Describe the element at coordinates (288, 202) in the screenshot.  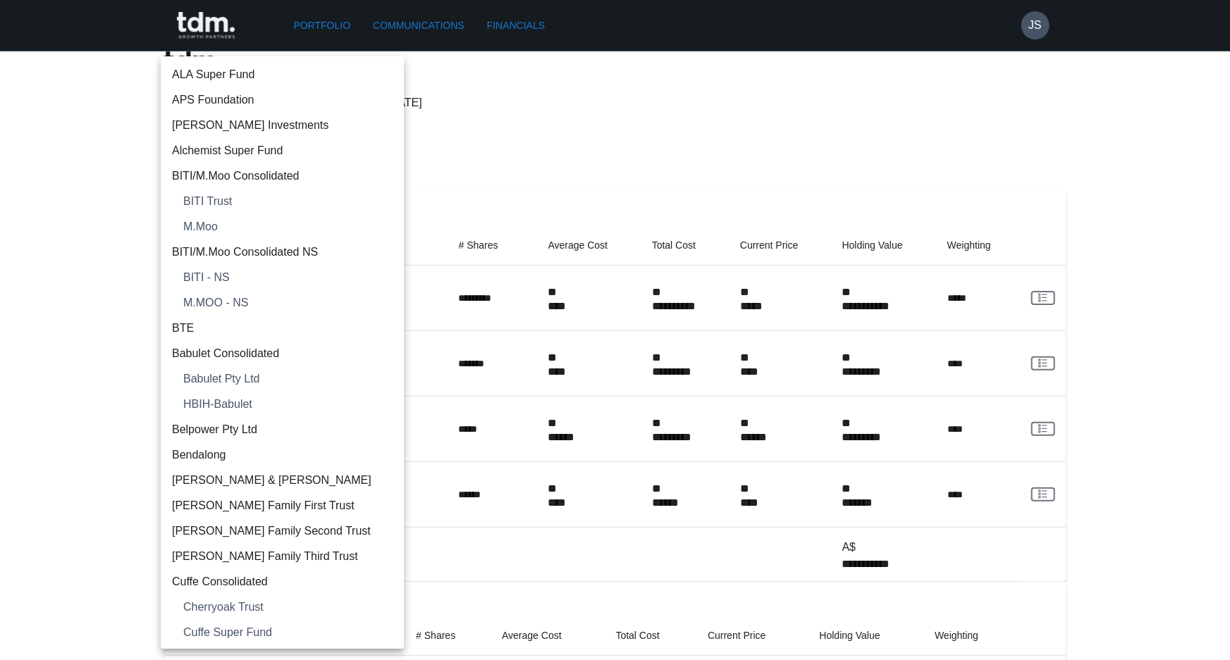
I see `span: BITI Trust` at that location.